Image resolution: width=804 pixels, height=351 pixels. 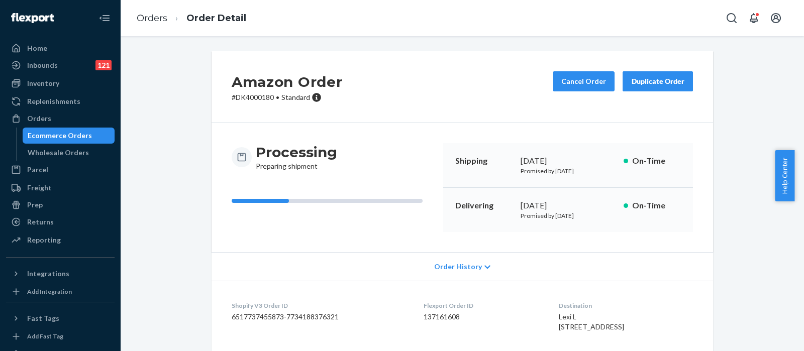 What do you see at coordinates (40, 222) in the screenshot?
I see `div: Returns` at bounding box center [40, 222].